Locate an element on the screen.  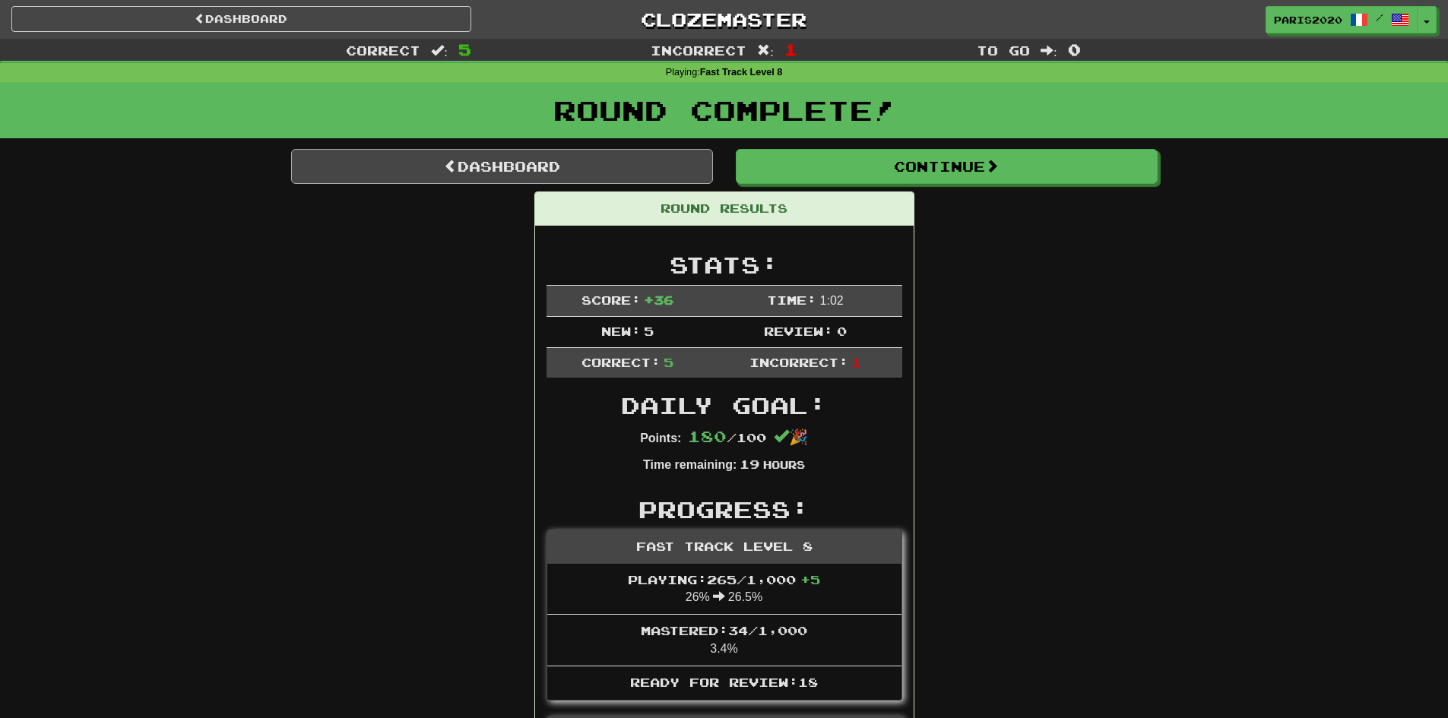
span: + 36 is located at coordinates (658, 299).